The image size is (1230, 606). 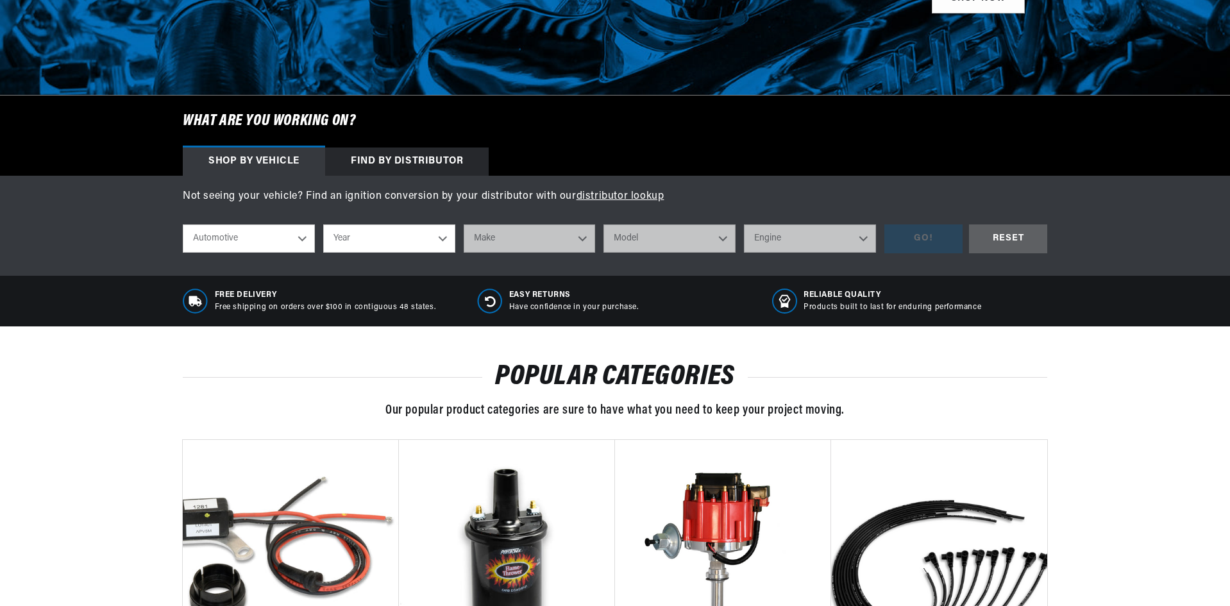 What do you see at coordinates (615, 197) in the screenshot?
I see `p: Not seeing your vehicle? Find an ignition conversion by your distributor with our` at bounding box center [615, 197].